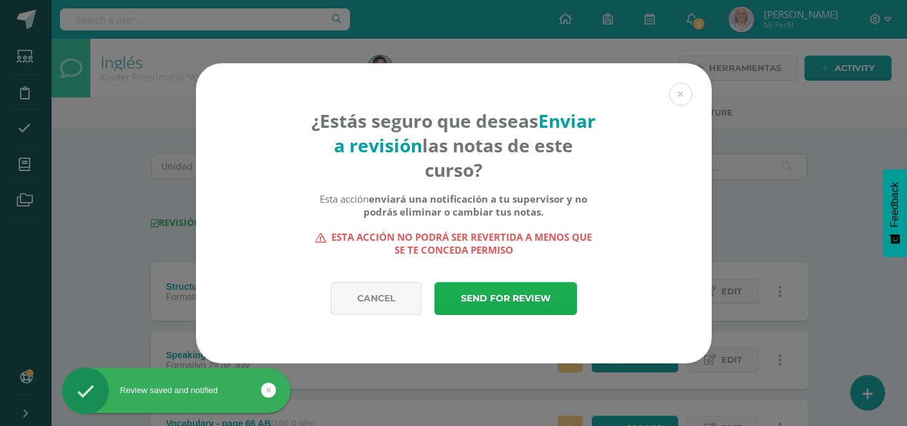 Image resolution: width=907 pixels, height=426 pixels. Describe the element at coordinates (681, 94) in the screenshot. I see `button: Close (Esc)` at that location.